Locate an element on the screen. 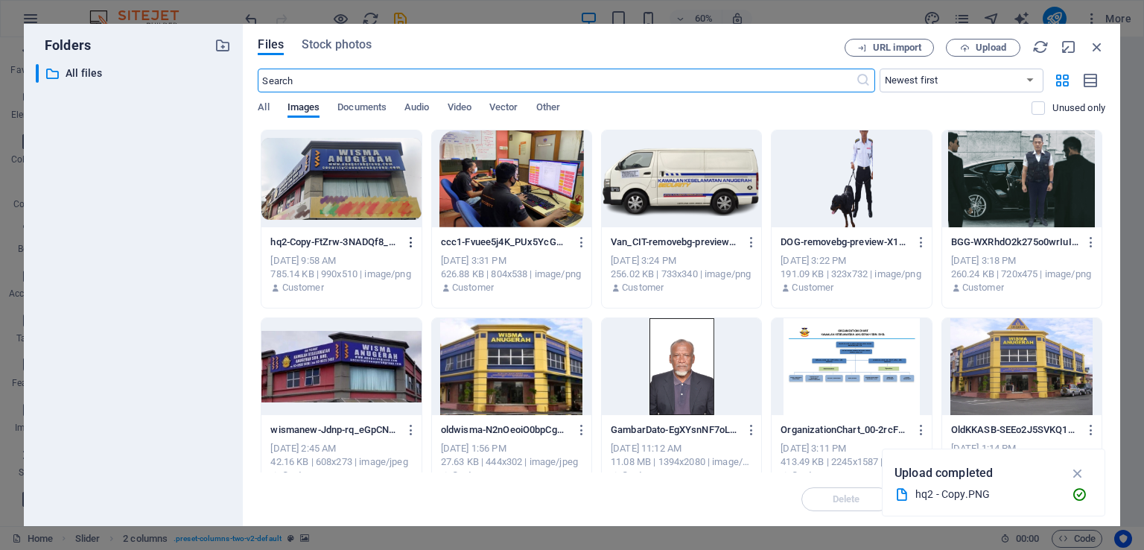 Image resolution: width=1144 pixels, height=550 pixels. p: OrganizationChart_00-2rcF29aaoo17fEKyyqFoNg.png is located at coordinates (845, 430).